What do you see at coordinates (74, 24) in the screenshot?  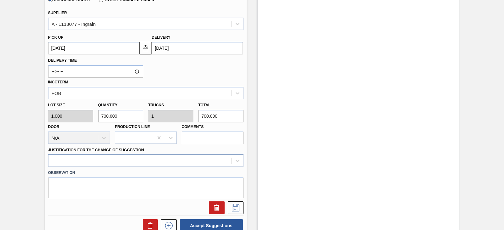 I see `div: A - 1118077 - Ingrain` at bounding box center [74, 24].